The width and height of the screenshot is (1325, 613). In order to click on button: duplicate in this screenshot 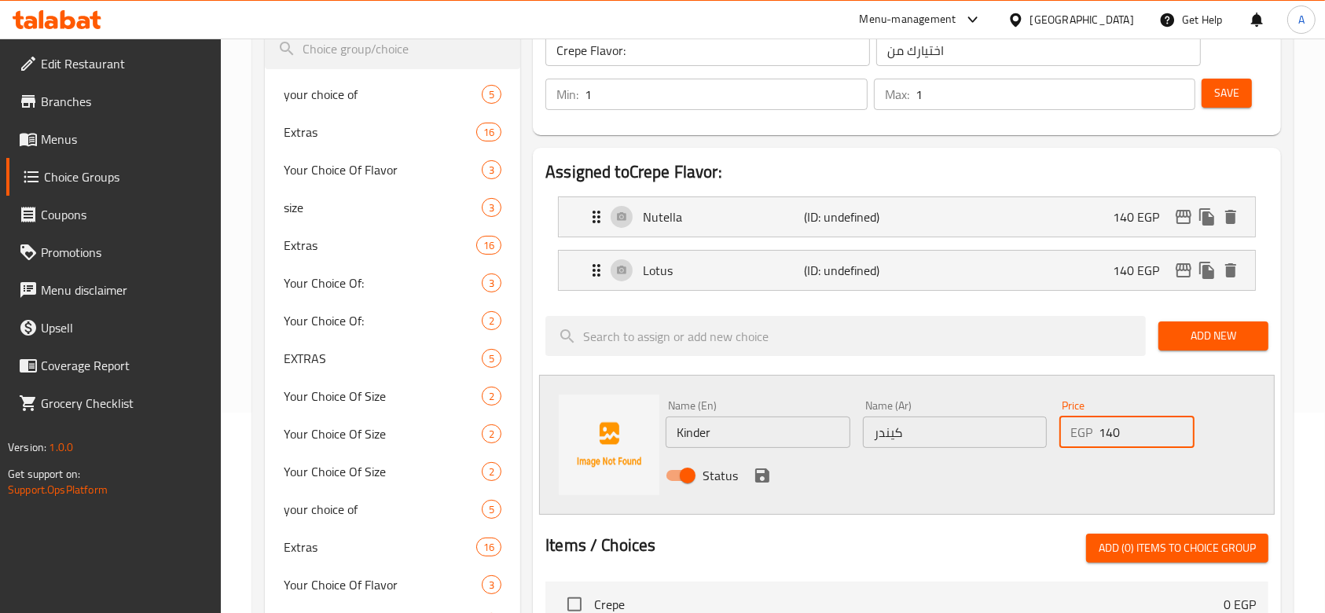, I will do `click(1207, 217)`.